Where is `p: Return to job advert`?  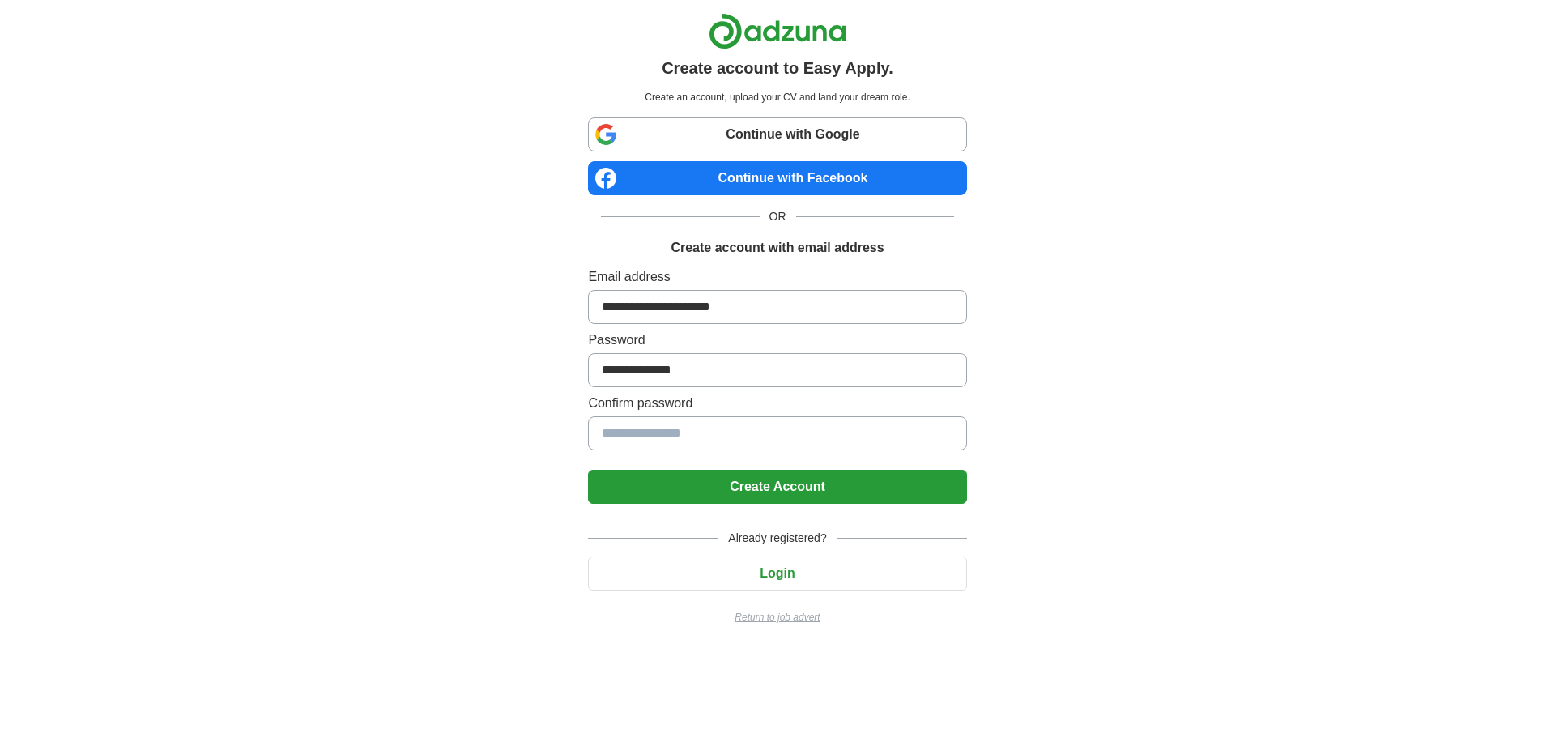
p: Return to job advert is located at coordinates (777, 617).